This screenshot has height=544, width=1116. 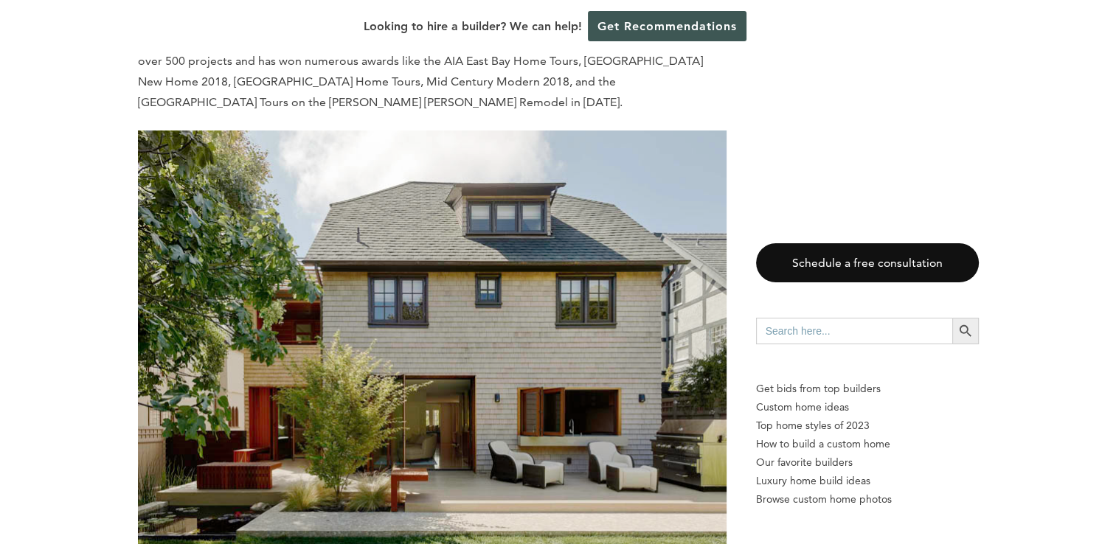 What do you see at coordinates (867, 444) in the screenshot?
I see `p: How to build a custom home` at bounding box center [867, 444].